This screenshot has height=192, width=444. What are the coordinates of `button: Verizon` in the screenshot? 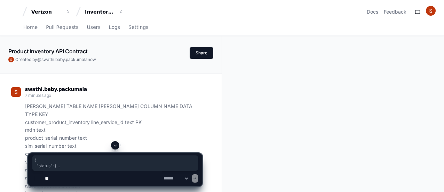 It's located at (51, 12).